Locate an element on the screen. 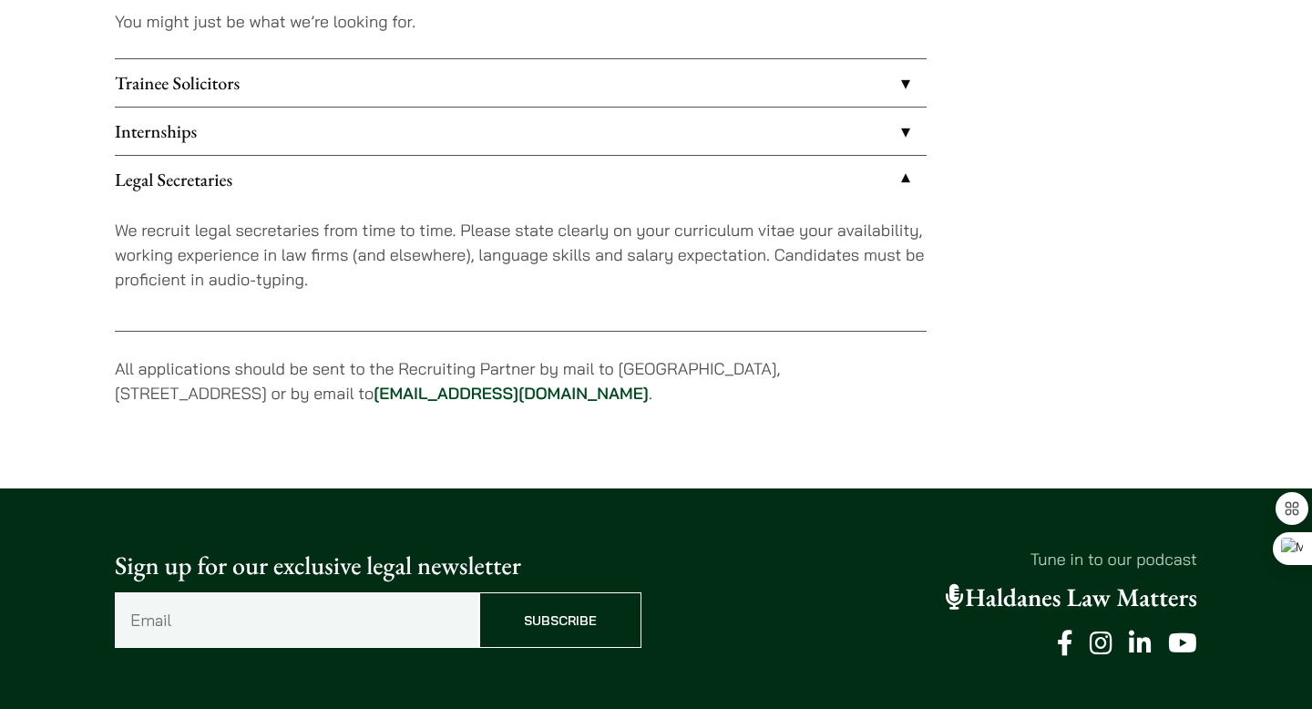 This screenshot has height=709, width=1312. input: Email is located at coordinates (297, 620).